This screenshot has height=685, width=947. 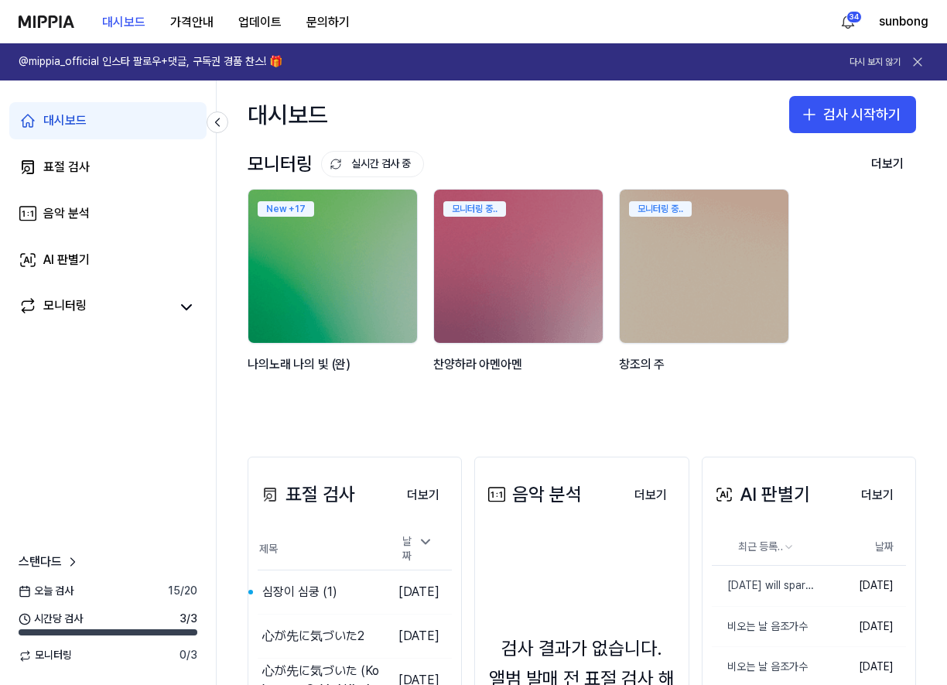 I want to click on a: AI 판별기, so click(x=108, y=260).